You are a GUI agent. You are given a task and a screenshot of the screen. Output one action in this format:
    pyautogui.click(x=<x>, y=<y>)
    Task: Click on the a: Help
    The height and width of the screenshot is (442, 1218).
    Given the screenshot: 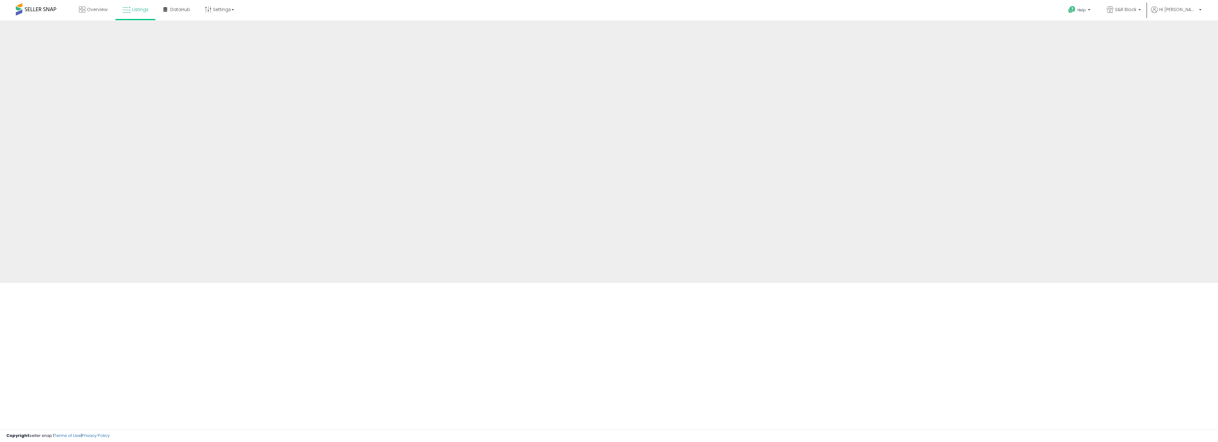 What is the action you would take?
    pyautogui.click(x=1080, y=11)
    